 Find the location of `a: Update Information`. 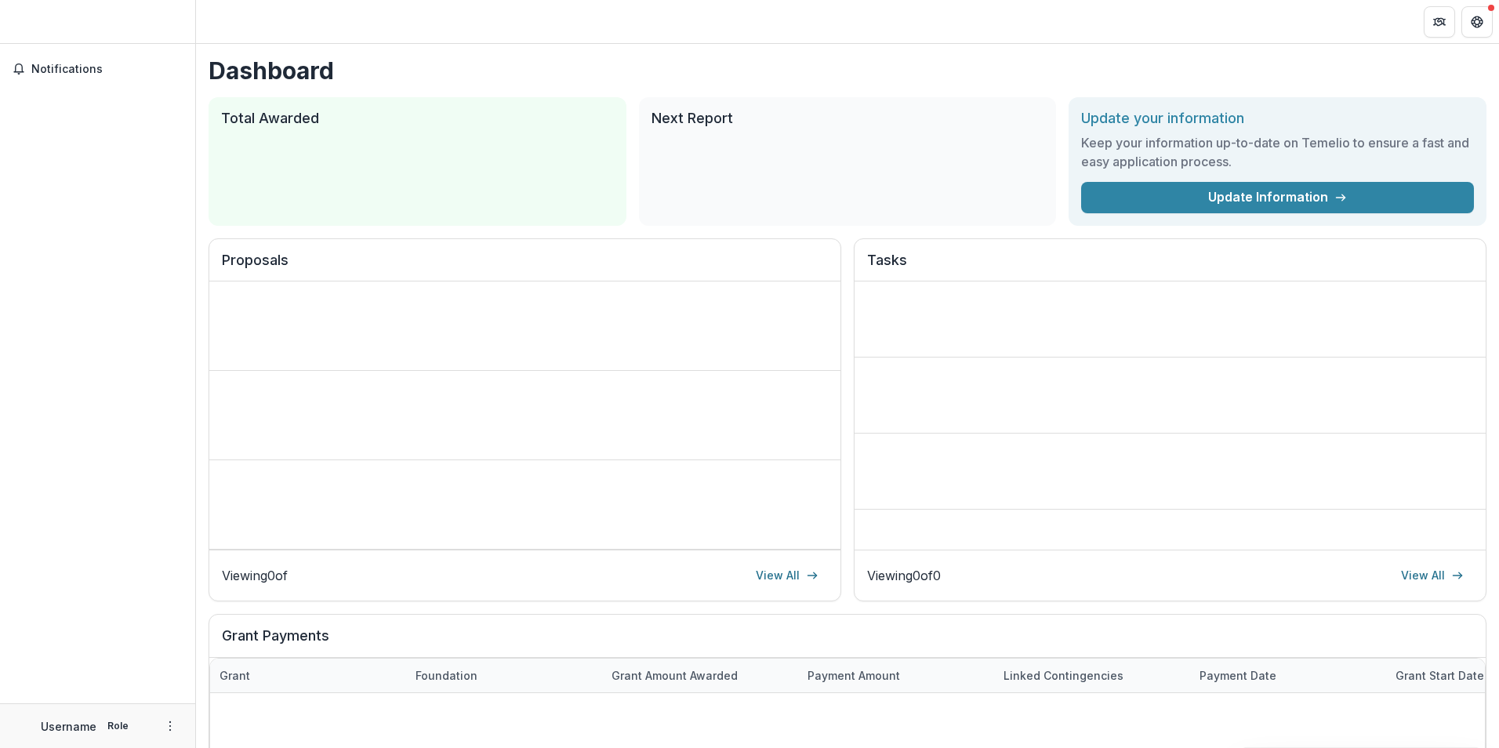

a: Update Information is located at coordinates (1277, 198).